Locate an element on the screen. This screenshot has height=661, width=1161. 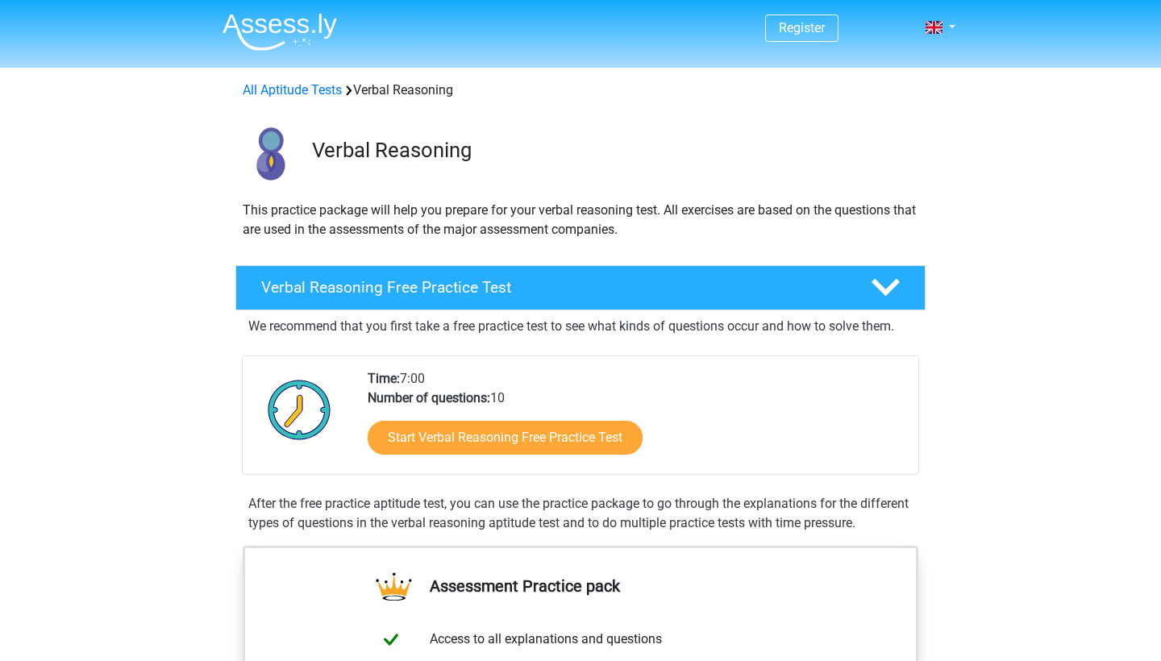
a: Register is located at coordinates (801, 27).